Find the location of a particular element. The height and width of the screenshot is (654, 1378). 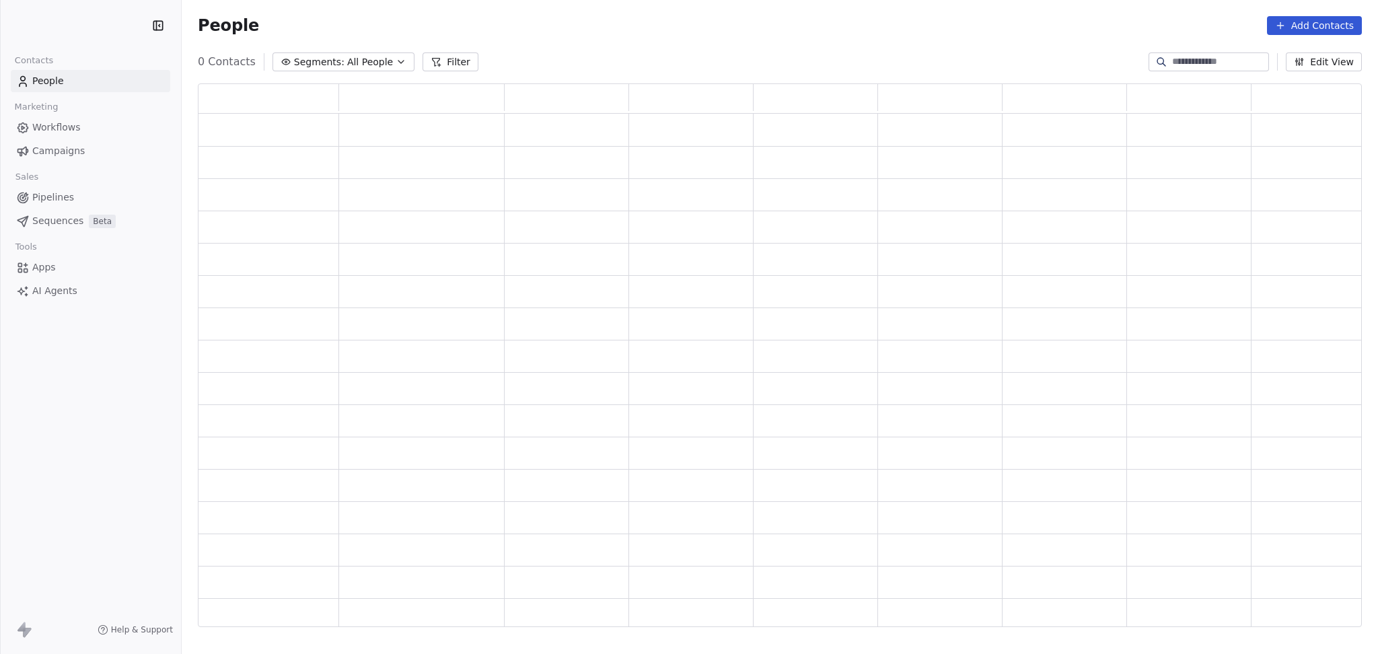

span: Apps is located at coordinates (44, 267).